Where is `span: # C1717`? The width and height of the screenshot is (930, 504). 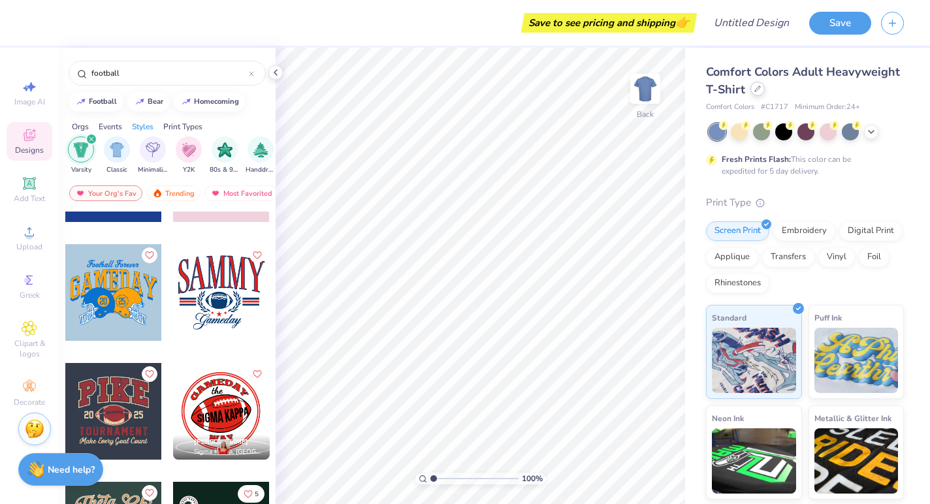 span: # C1717 is located at coordinates (775, 107).